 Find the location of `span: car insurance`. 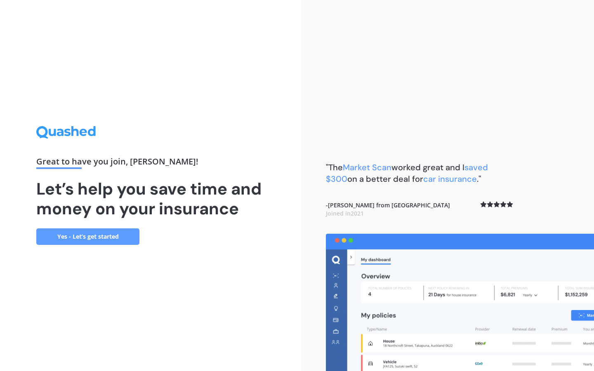

span: car insurance is located at coordinates (450, 179).